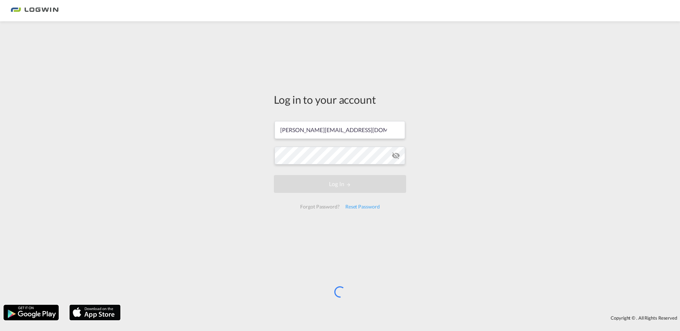 This screenshot has height=331, width=680. I want to click on input: Enter email/phone number, so click(339, 130).